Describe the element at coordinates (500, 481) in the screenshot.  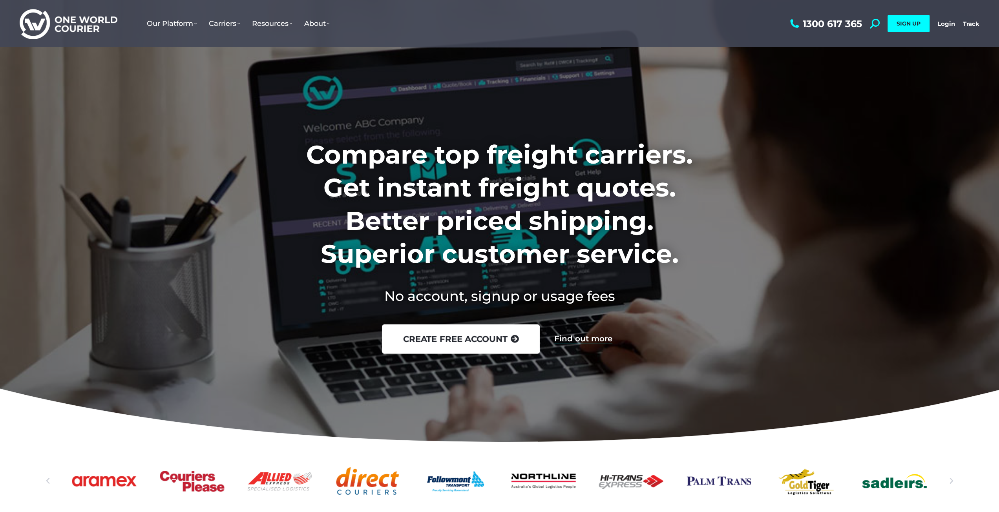
I see `div: Slides` at that location.